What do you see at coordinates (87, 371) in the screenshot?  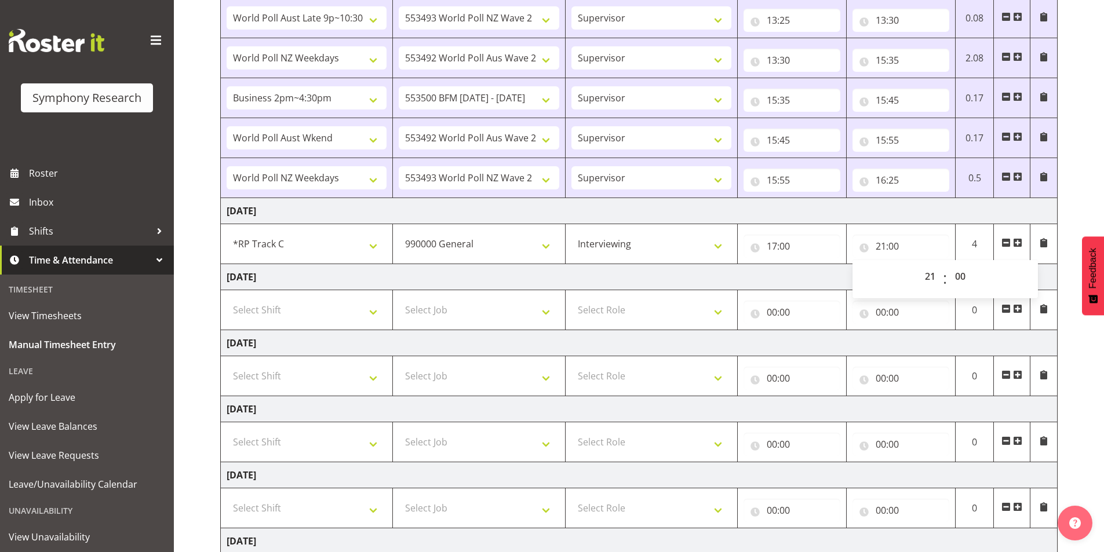 I see `div: Leave` at bounding box center [87, 371].